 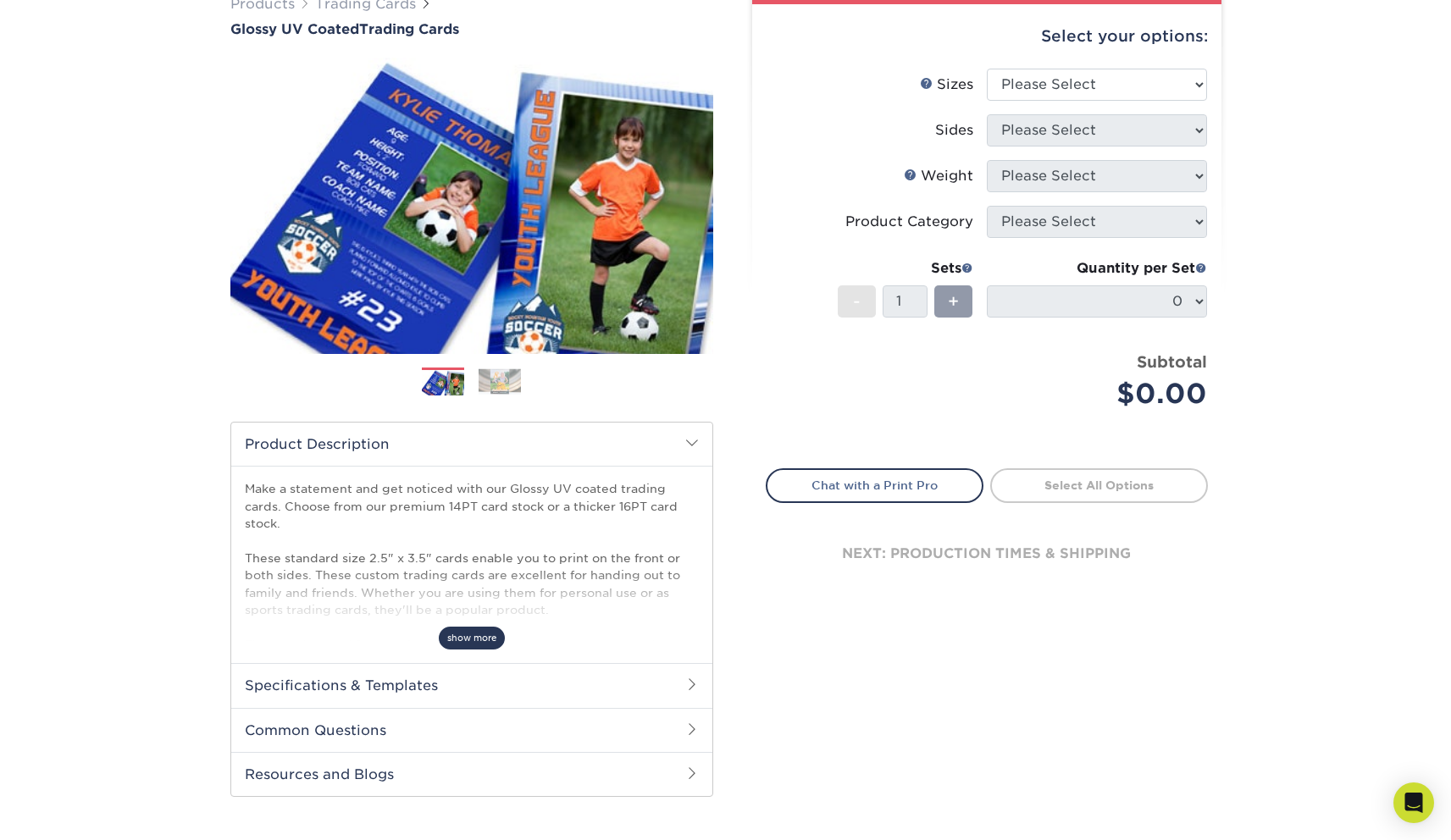 What do you see at coordinates (939, 176) in the screenshot?
I see `div: Weight` at bounding box center [939, 176].